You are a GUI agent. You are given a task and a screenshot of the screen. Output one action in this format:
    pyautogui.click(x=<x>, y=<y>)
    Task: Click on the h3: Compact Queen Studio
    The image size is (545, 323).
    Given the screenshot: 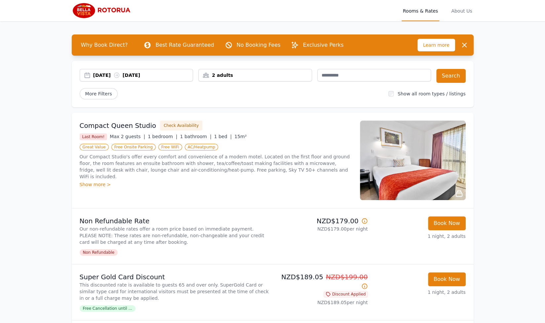 What is the action you would take?
    pyautogui.click(x=118, y=125)
    